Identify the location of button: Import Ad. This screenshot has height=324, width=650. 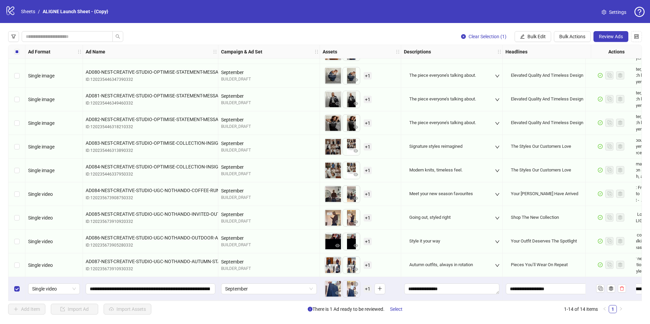
(74, 309).